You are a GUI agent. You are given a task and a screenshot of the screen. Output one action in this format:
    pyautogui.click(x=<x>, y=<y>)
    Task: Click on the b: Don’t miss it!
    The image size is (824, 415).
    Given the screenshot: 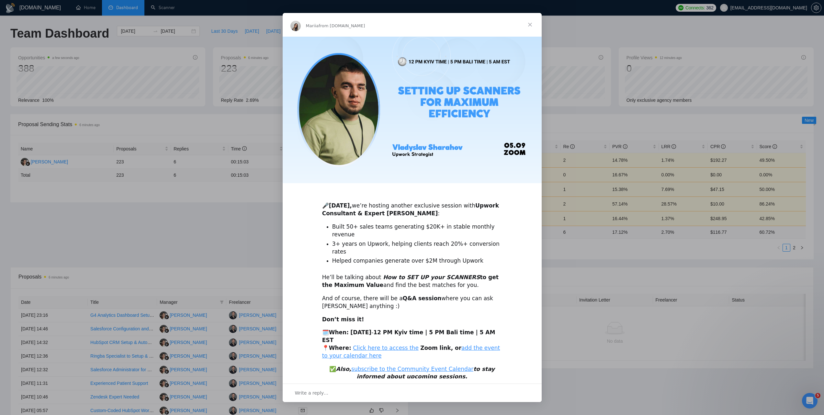 What is the action you would take?
    pyautogui.click(x=343, y=319)
    